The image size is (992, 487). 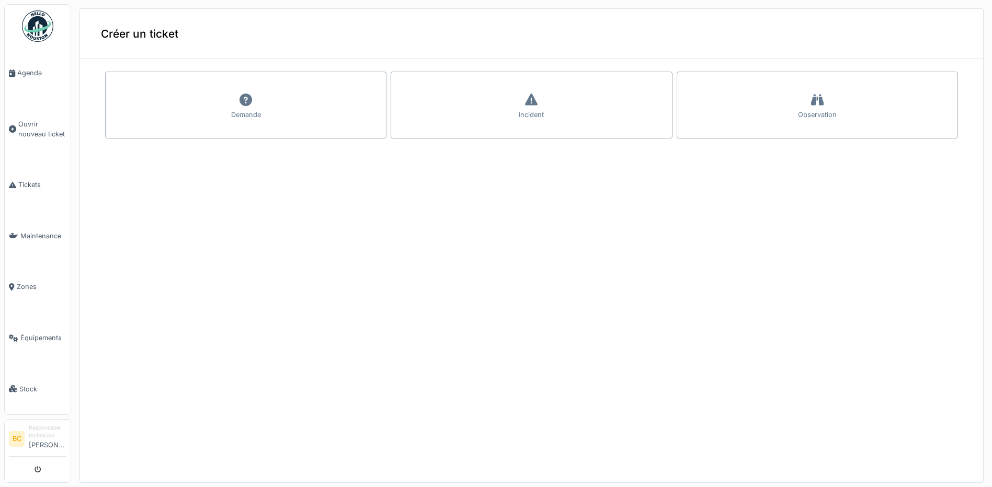 What do you see at coordinates (38, 236) in the screenshot?
I see `a: Maintenance` at bounding box center [38, 236].